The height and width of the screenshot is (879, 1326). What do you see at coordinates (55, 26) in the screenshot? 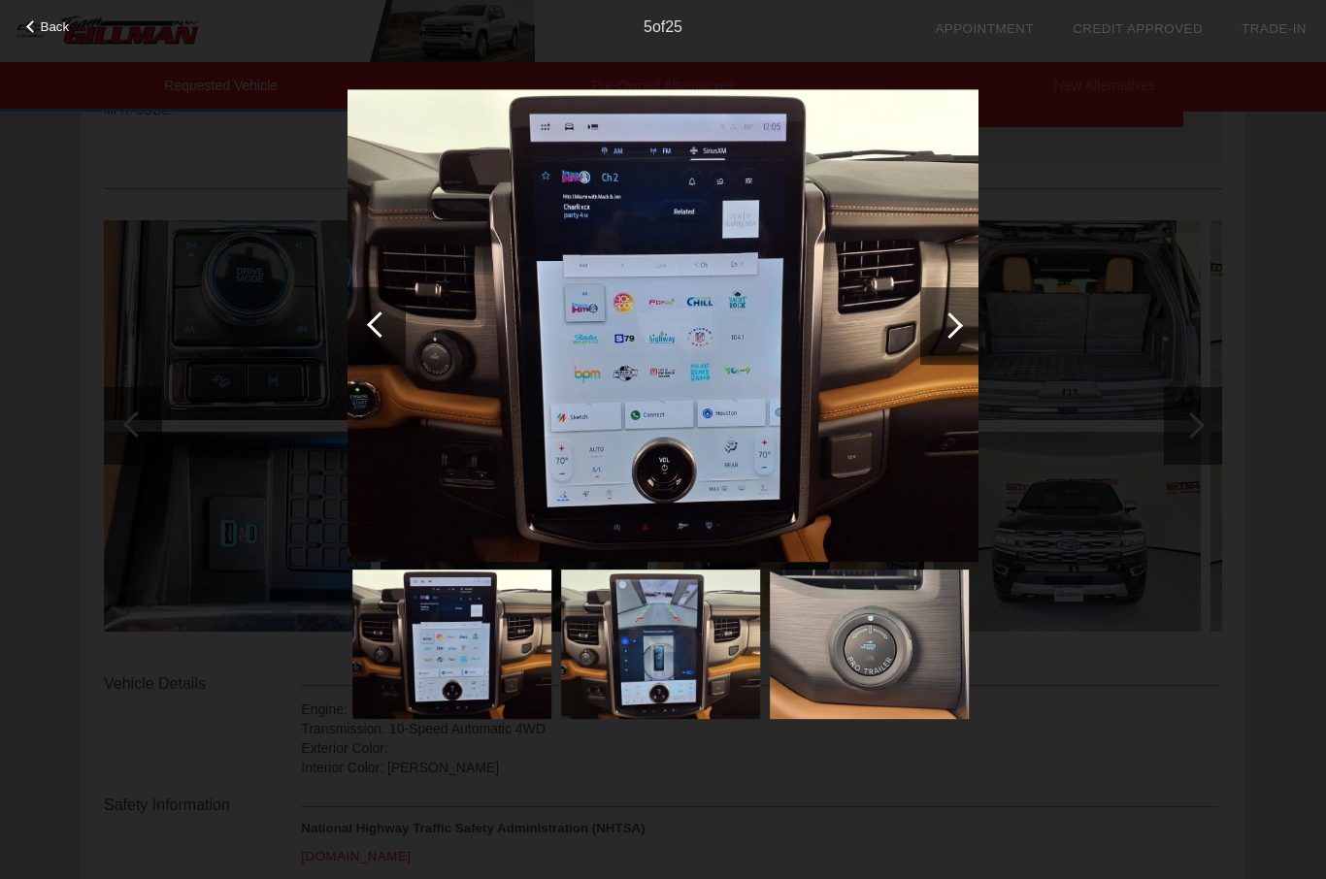
I see `span: Back` at bounding box center [55, 26].